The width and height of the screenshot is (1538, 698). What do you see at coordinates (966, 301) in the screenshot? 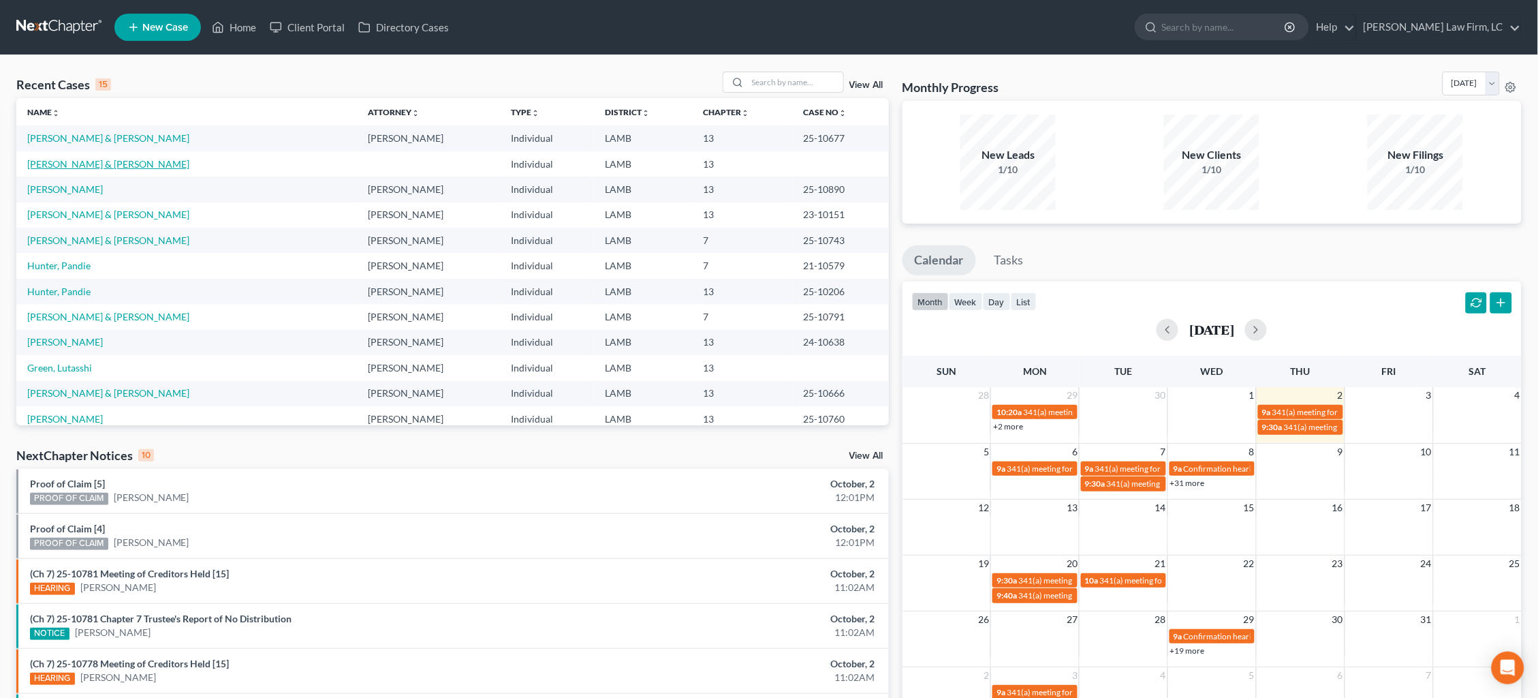
I see `button: week` at bounding box center [966, 301].